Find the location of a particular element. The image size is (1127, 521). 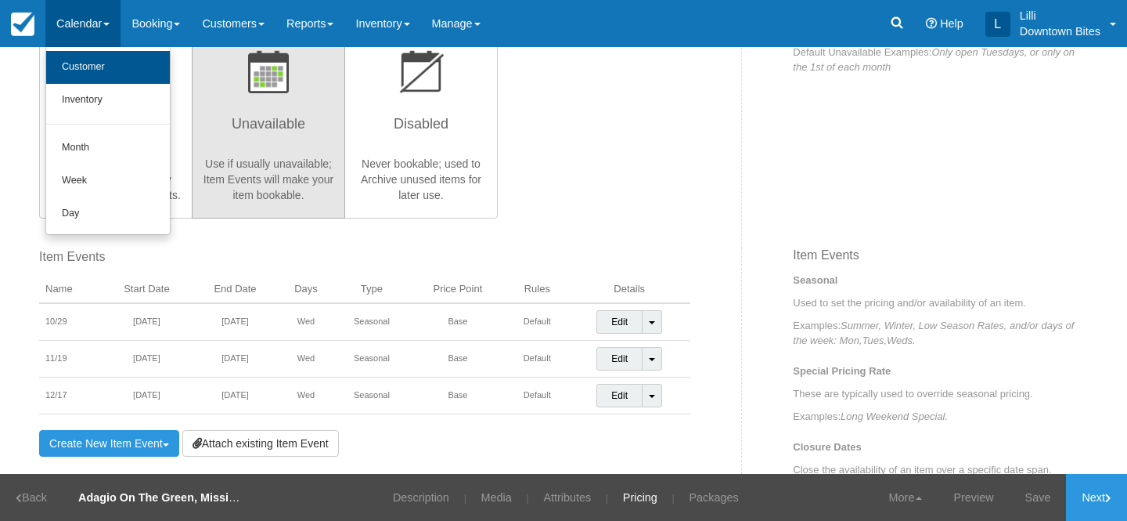

h3: Disabled is located at coordinates (421, 128).